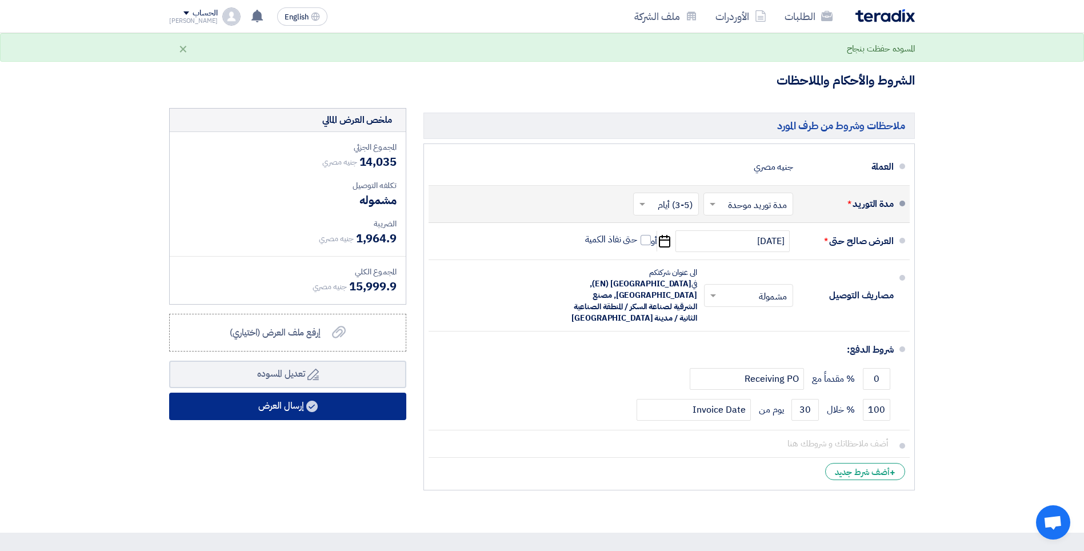 This screenshot has width=1084, height=551. I want to click on div: مدة التوريد, so click(848, 204).